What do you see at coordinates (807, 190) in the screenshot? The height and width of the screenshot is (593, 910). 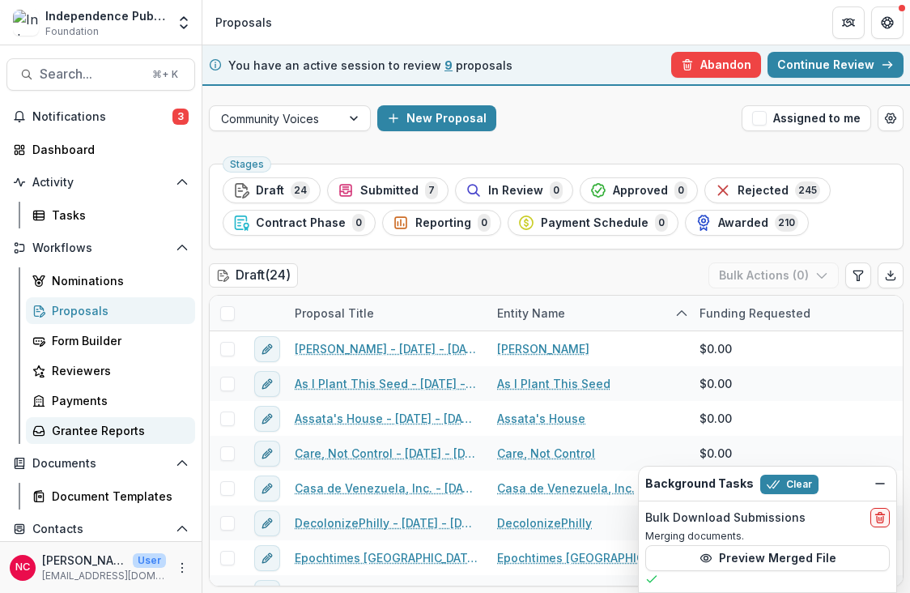 I see `span: 245` at bounding box center [807, 190].